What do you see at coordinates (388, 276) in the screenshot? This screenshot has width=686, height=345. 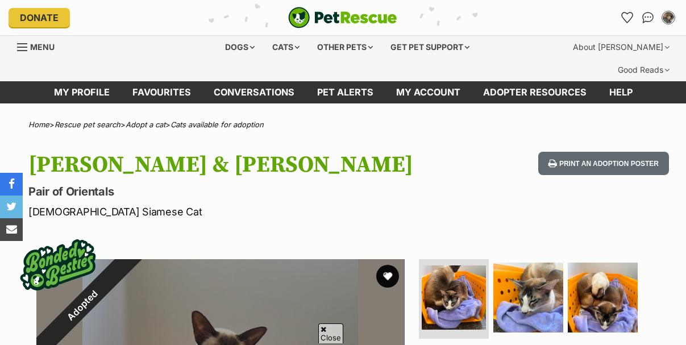 I see `button: favourite` at bounding box center [388, 276].